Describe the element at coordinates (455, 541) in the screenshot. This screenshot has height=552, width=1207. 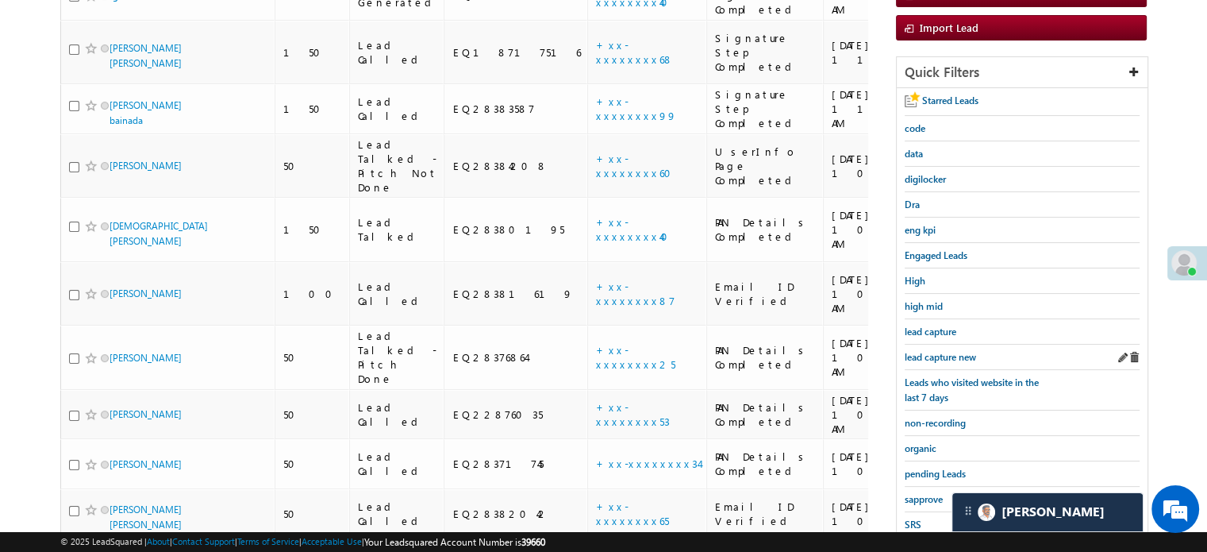
I see `span: Your Leadsquared Account Number is` at that location.